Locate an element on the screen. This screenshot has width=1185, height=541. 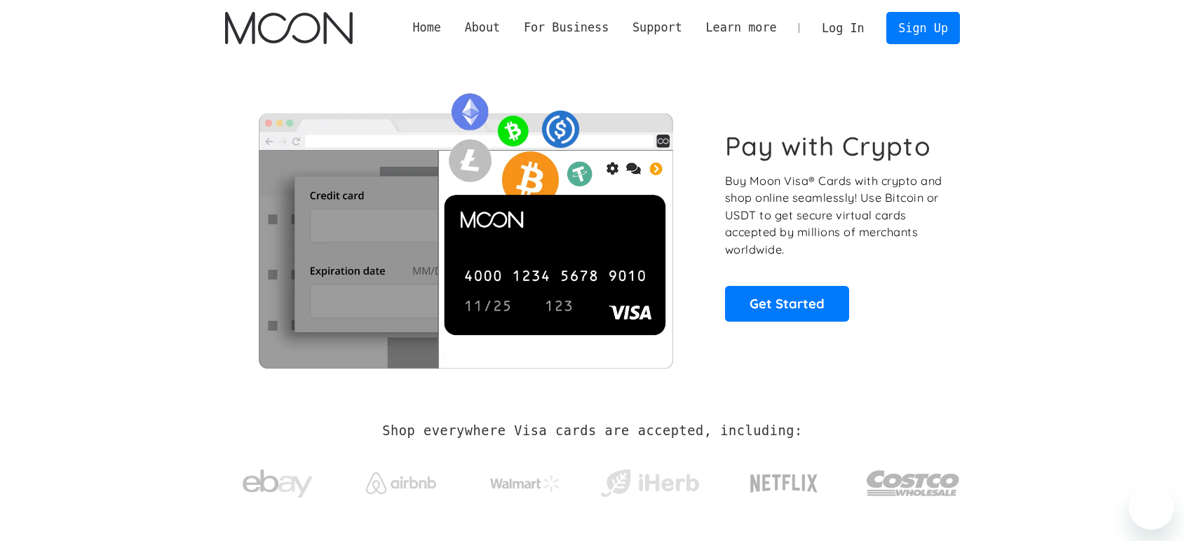
a: Netflix is located at coordinates (784, 480).